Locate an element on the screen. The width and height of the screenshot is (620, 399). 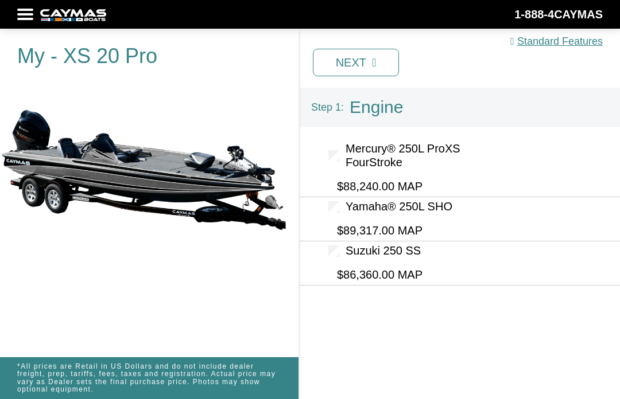
a: Next is located at coordinates (356, 63).